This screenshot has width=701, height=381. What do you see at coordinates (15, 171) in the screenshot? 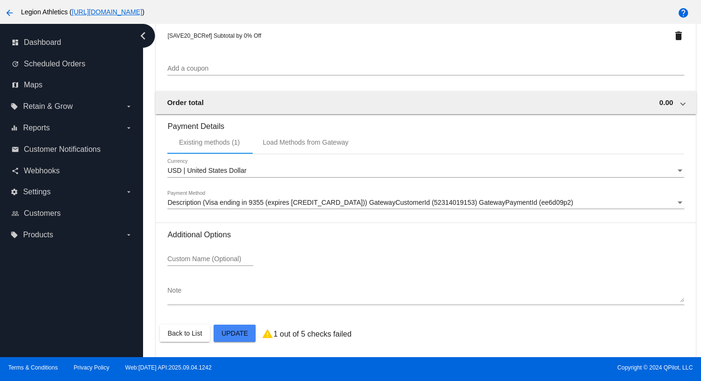
I see `i: share` at bounding box center [15, 171].